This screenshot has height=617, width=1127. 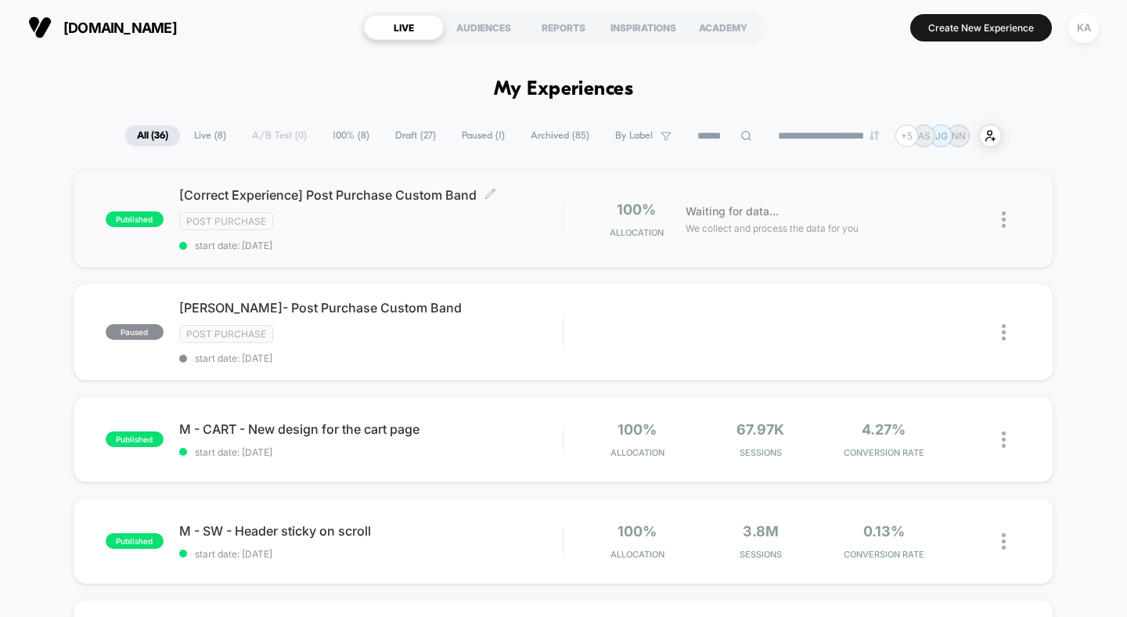 I want to click on span: Waiting for data..., so click(x=732, y=211).